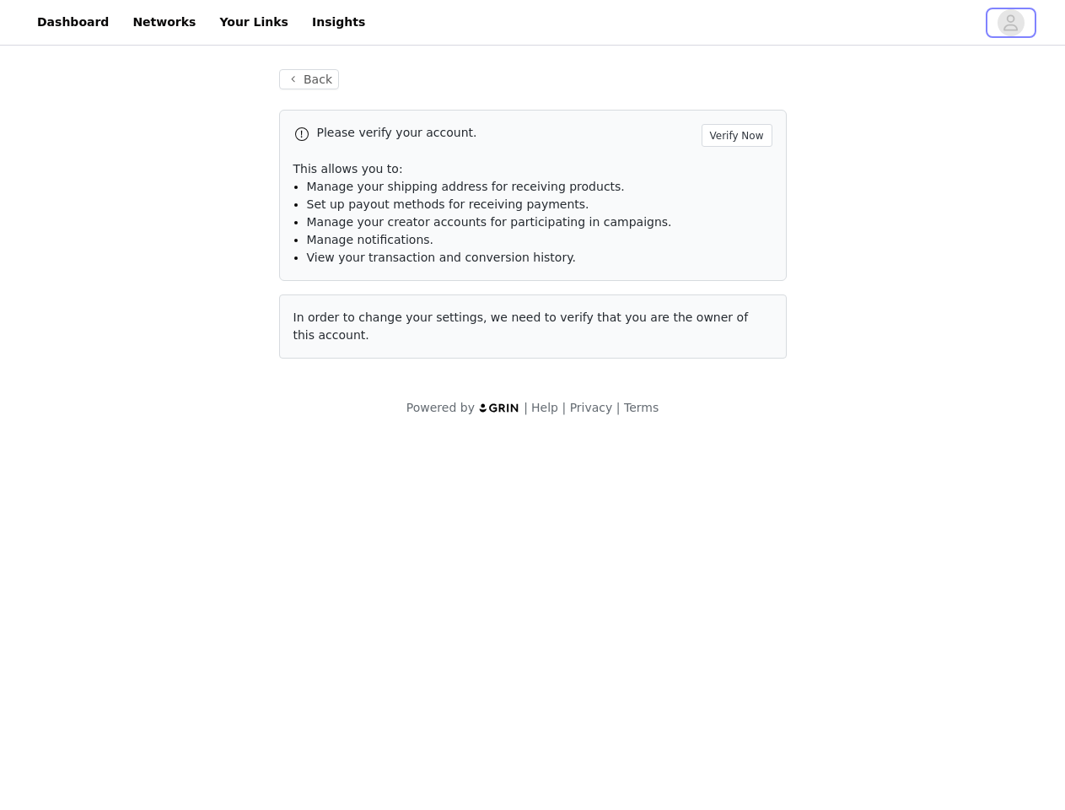  I want to click on p: This allows you to:, so click(533, 169).